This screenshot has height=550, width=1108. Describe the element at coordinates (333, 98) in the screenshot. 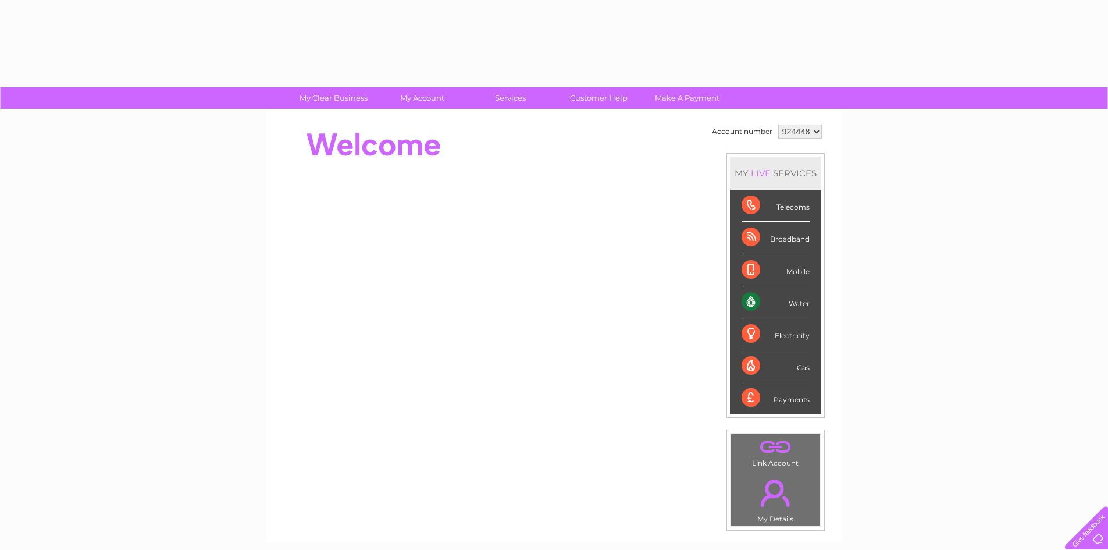

I see `a: My Clear Business` at that location.